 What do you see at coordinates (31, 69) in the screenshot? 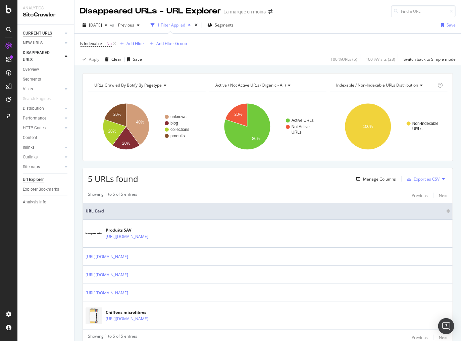
I see `div: Overview` at bounding box center [31, 69].